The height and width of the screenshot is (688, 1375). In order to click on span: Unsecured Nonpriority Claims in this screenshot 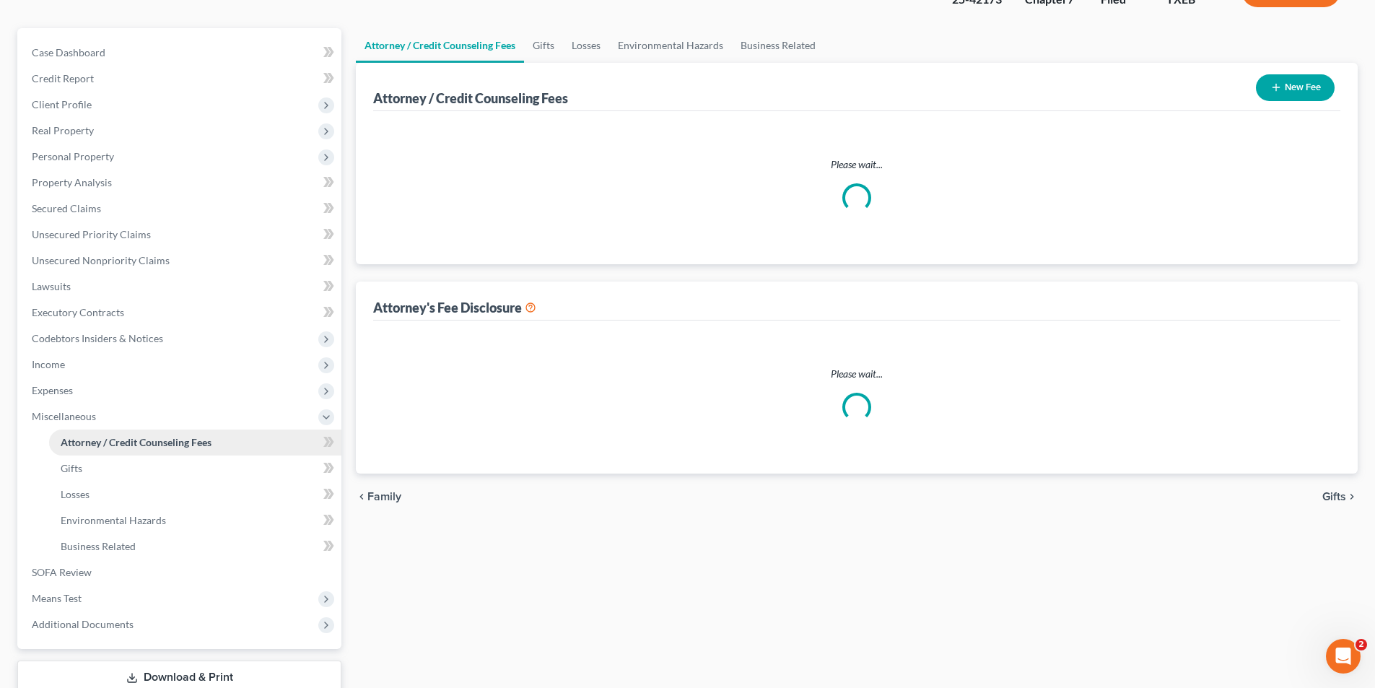, I will do `click(100, 260)`.